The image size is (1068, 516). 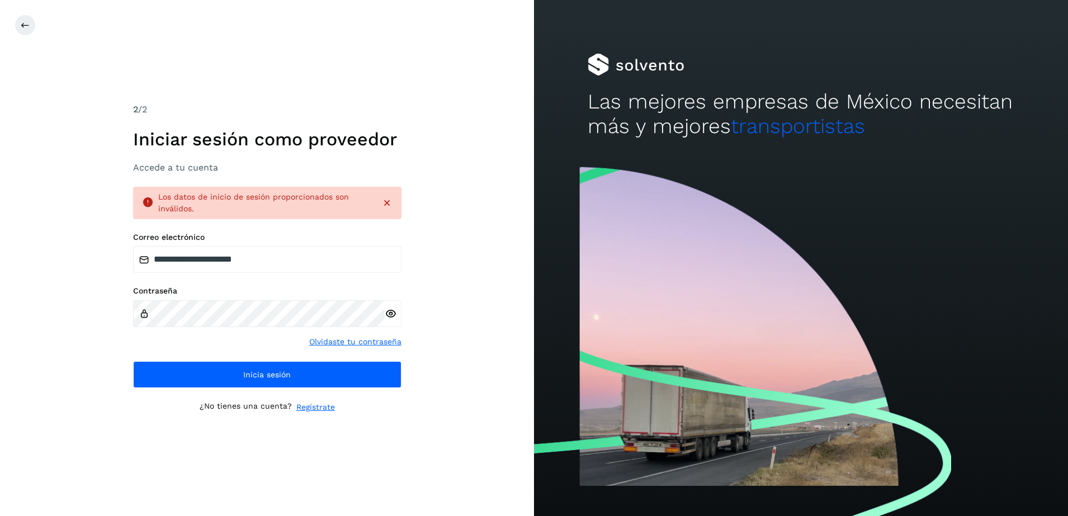 What do you see at coordinates (267, 375) in the screenshot?
I see `span: Inicia sesión` at bounding box center [267, 375].